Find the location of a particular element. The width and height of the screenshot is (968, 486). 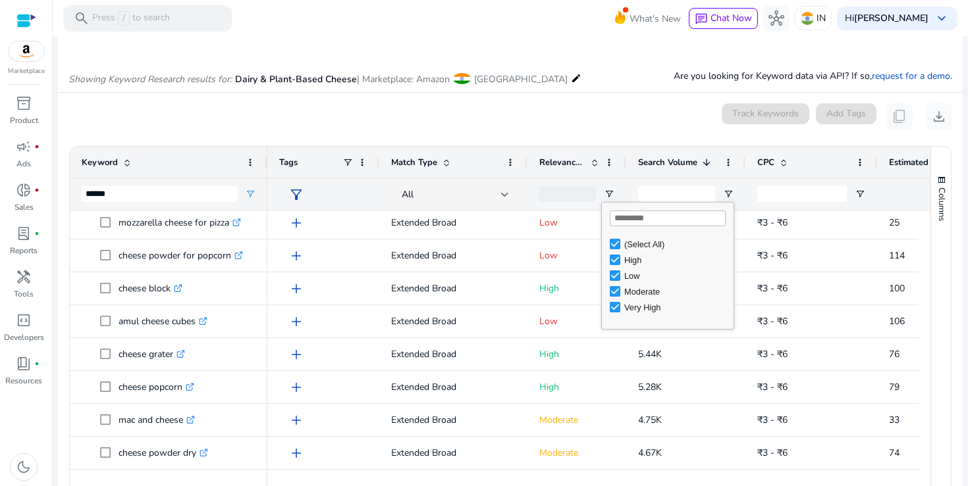

p: Product is located at coordinates (24, 120).